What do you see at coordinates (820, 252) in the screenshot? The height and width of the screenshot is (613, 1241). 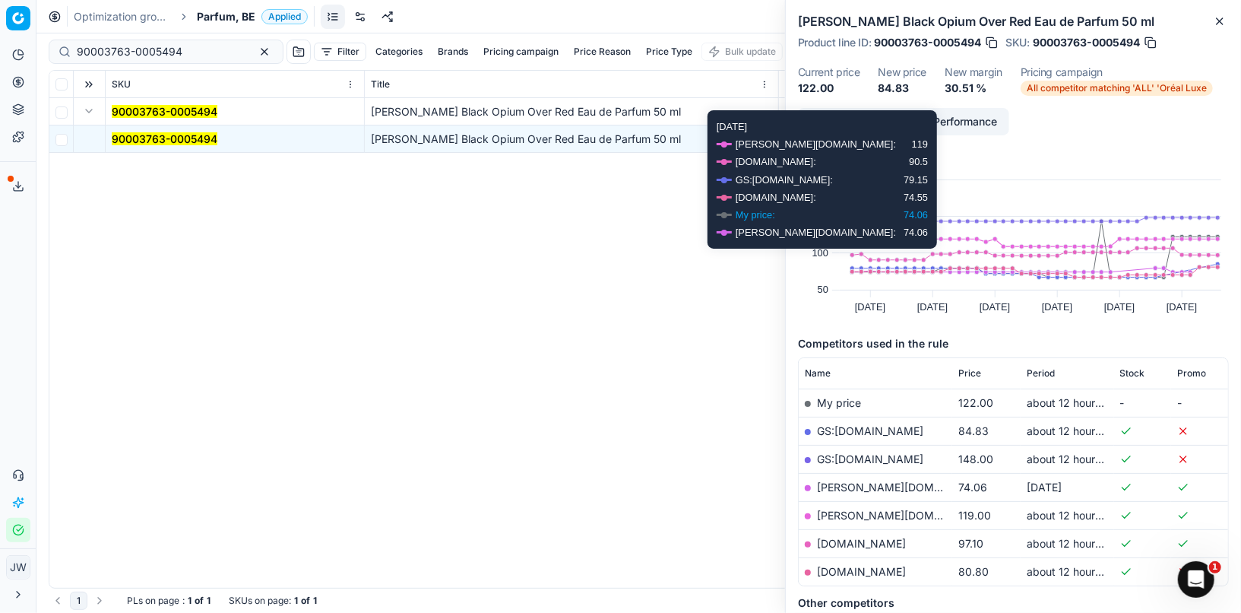 I see `text: 100` at bounding box center [820, 252].